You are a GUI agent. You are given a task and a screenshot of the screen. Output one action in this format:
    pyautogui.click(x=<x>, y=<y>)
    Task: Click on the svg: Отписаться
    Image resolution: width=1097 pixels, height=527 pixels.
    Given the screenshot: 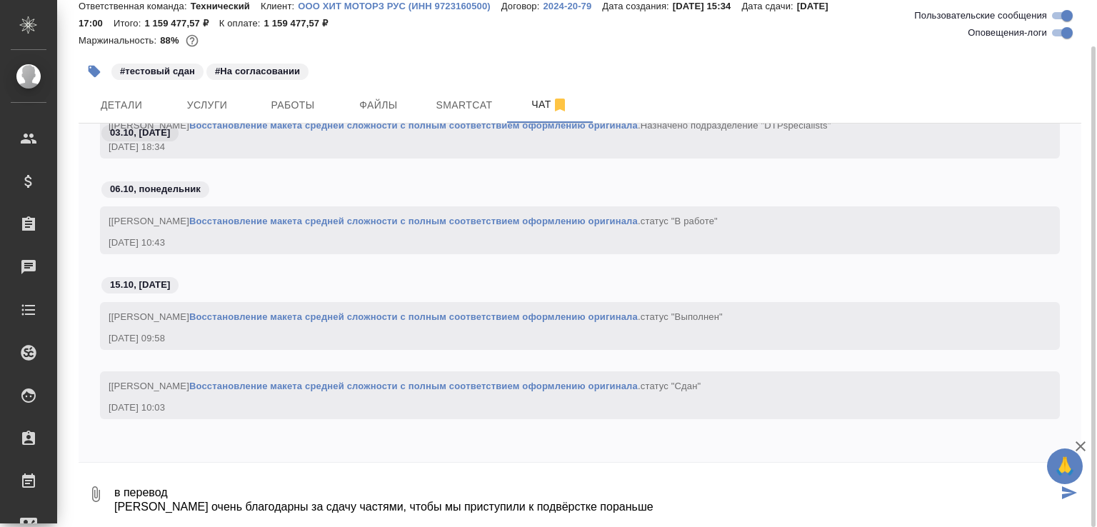 What is the action you would take?
    pyautogui.click(x=560, y=105)
    